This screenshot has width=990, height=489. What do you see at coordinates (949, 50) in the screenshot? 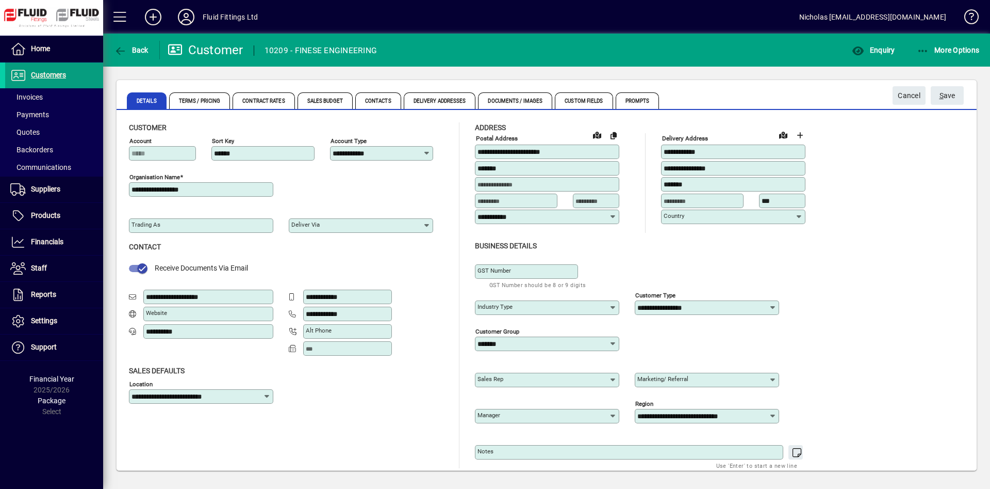
I see `span: More Options` at bounding box center [949, 50].